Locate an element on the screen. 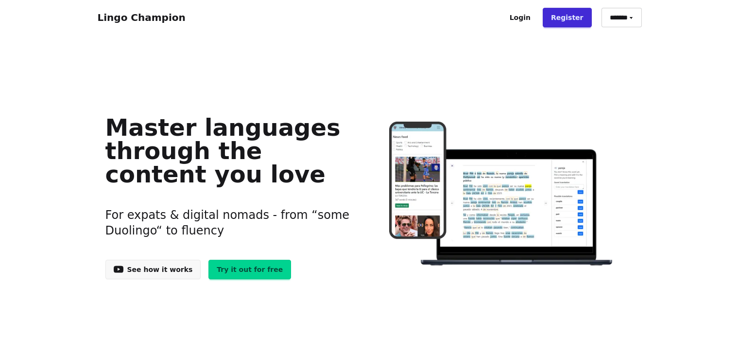 The height and width of the screenshot is (342, 739). a: Register is located at coordinates (567, 17).